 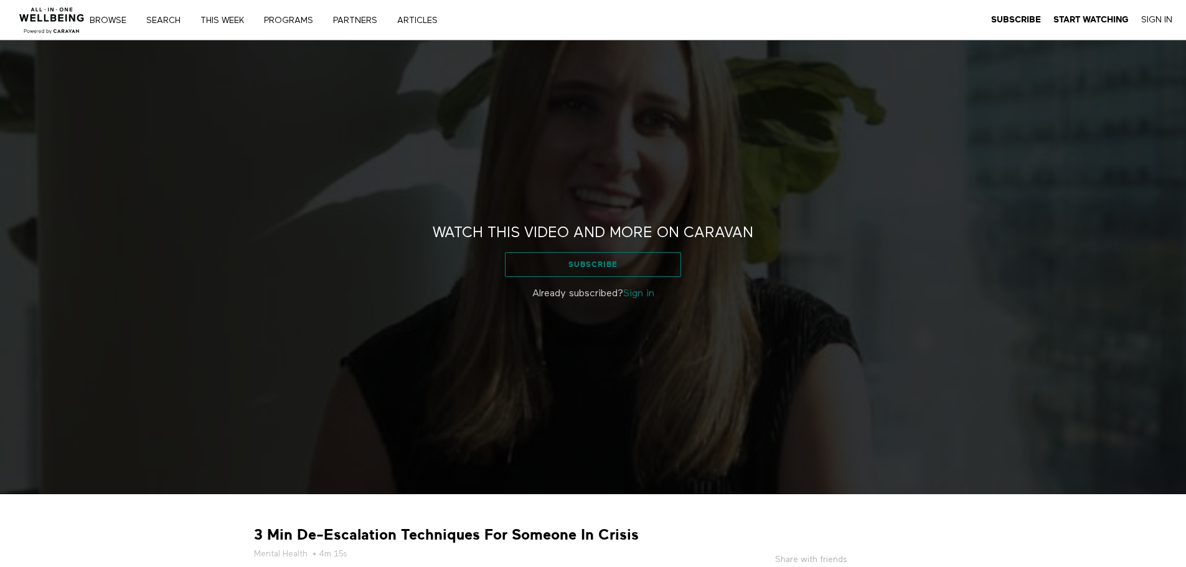 What do you see at coordinates (1091, 19) in the screenshot?
I see `strong: Start Watching` at bounding box center [1091, 19].